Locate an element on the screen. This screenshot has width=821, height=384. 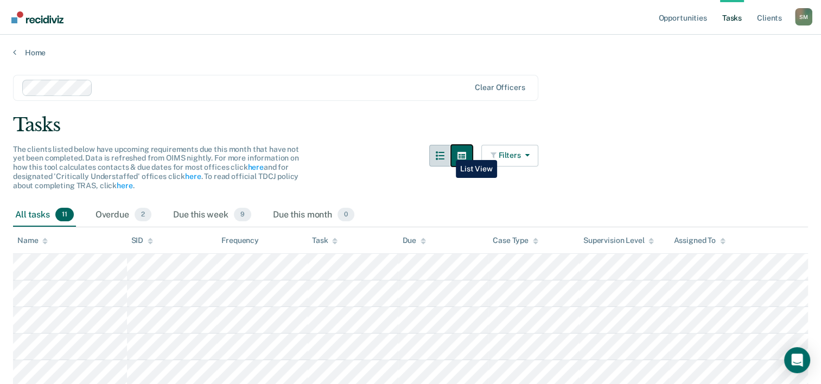
div: Open Intercom Messenger is located at coordinates (797, 360).